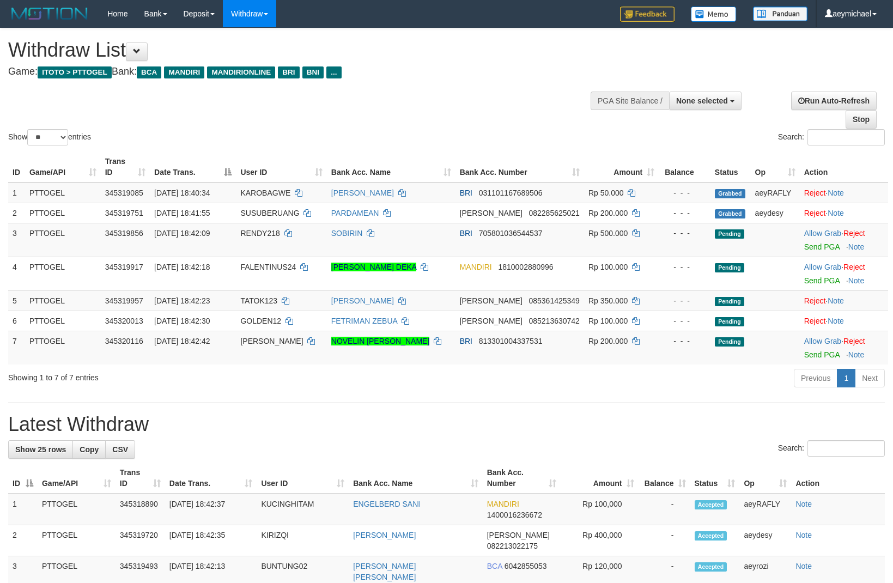  Describe the element at coordinates (120, 449) in the screenshot. I see `span: CSV` at that location.